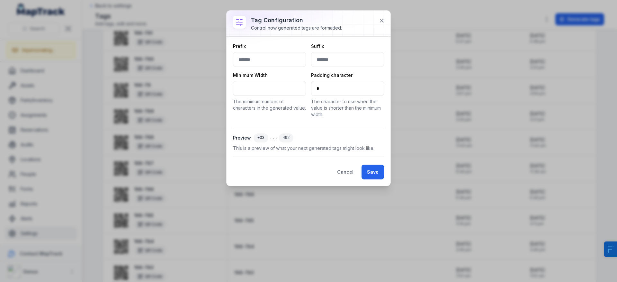 The height and width of the screenshot is (282, 617). What do you see at coordinates (347, 108) in the screenshot?
I see `p: The character to use when the value is shorter than the minimum width.` at bounding box center [347, 108].